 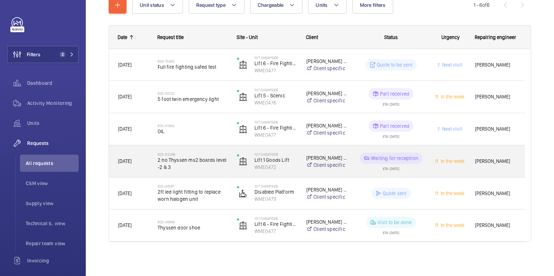 What do you see at coordinates (276, 96) in the screenshot?
I see `p: Lift 5 - Scenic` at bounding box center [276, 96].